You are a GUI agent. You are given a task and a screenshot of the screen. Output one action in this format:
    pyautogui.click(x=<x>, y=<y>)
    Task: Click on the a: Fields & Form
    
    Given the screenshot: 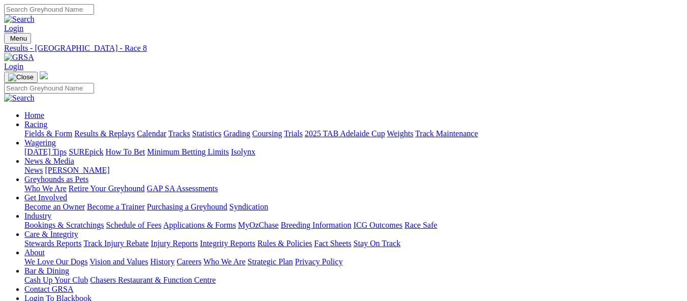 What is the action you would take?
    pyautogui.click(x=48, y=133)
    